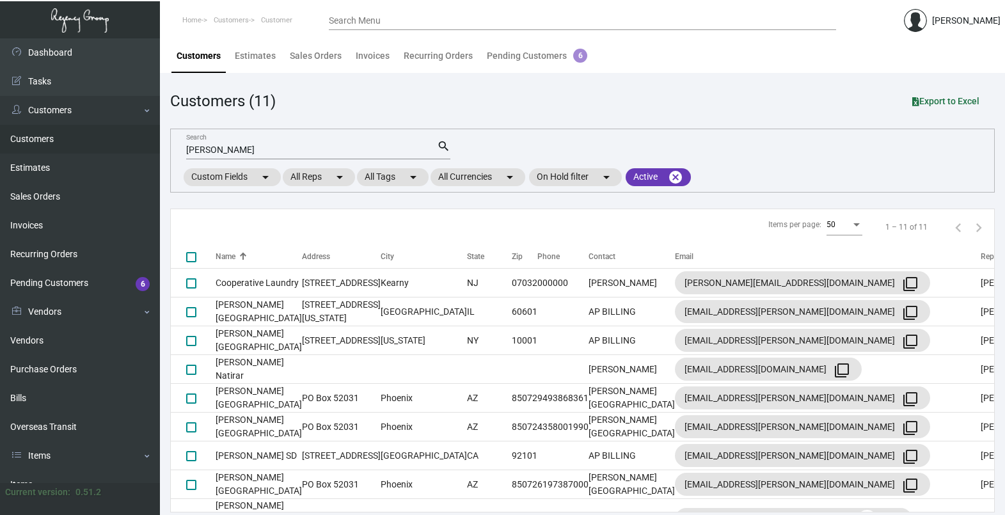 This screenshot has width=1005, height=515. Describe the element at coordinates (906, 227) in the screenshot. I see `div: 1 – 11 of 11` at that location.